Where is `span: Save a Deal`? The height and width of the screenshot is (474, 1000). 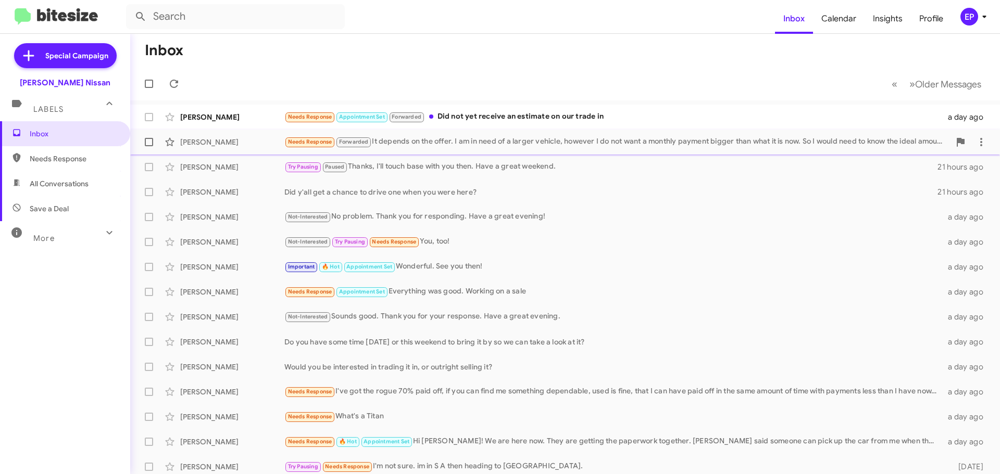 span: Save a Deal is located at coordinates (49, 209).